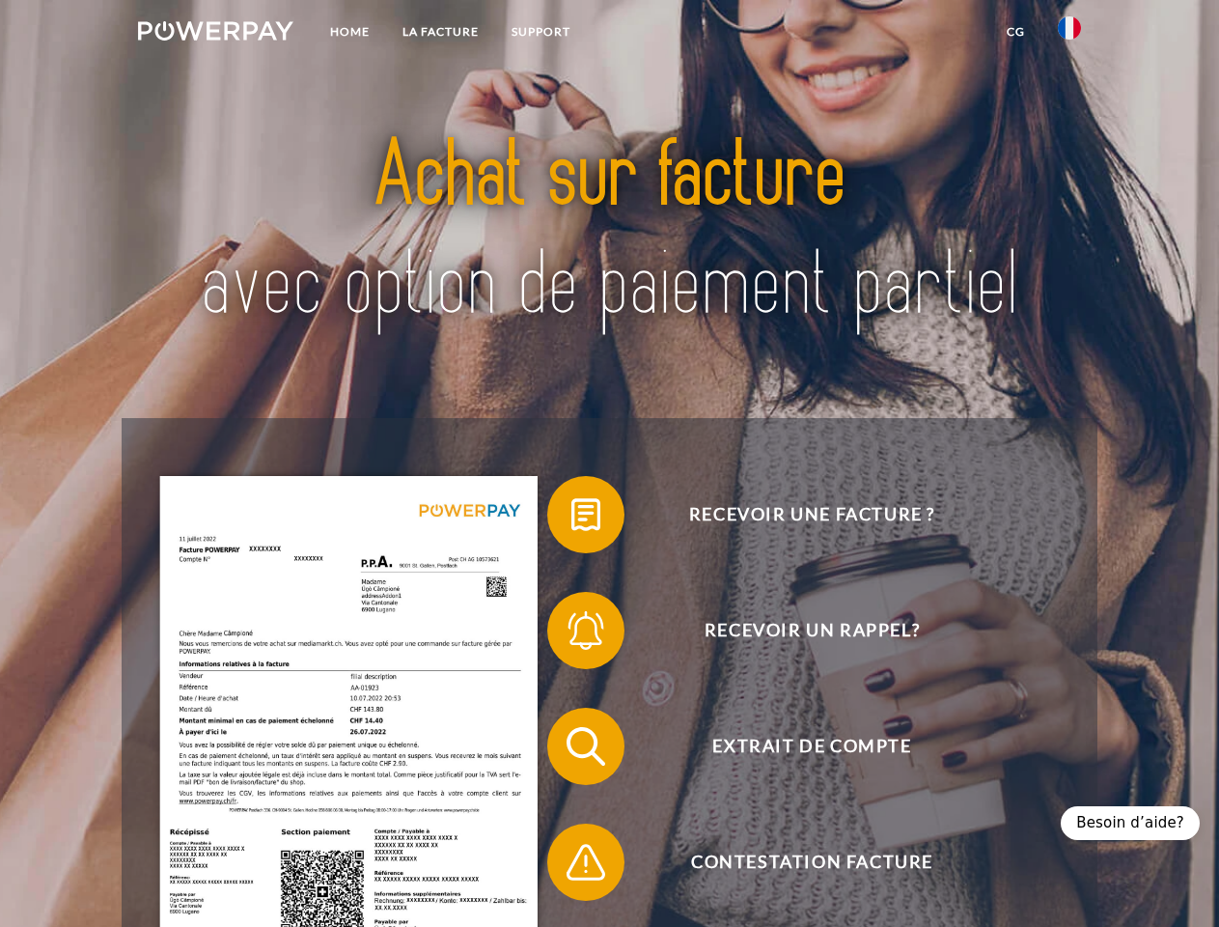 This screenshot has height=927, width=1219. I want to click on a: Support, so click(541, 32).